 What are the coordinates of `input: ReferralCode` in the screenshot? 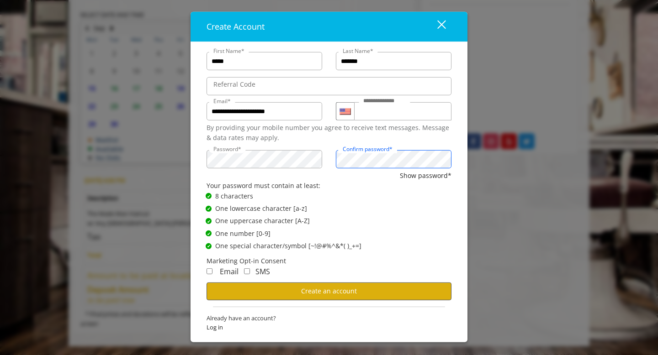 It's located at (329, 86).